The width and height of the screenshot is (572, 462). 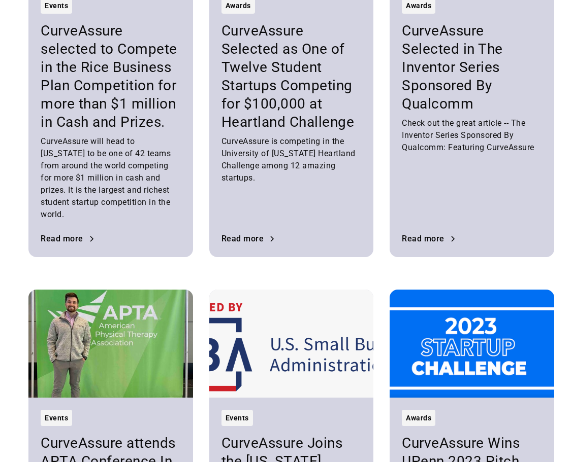 I want to click on h3: CurveAssure Selected as One of Twelve Student Startups Competing for $100,000 at Heartland Challenge, so click(x=291, y=77).